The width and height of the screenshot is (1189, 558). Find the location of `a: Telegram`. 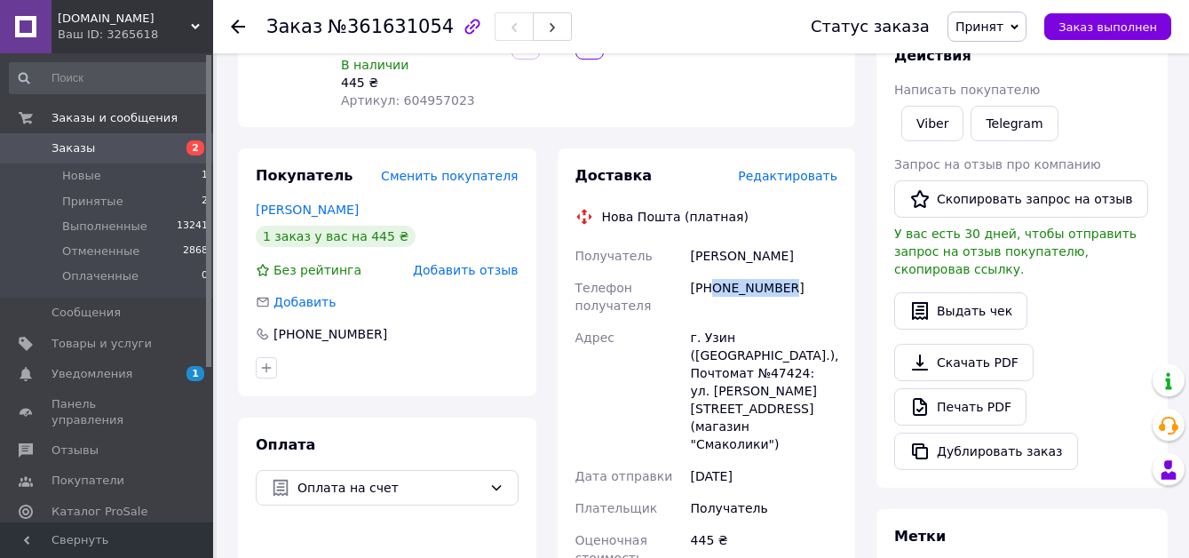

a: Telegram is located at coordinates (1014, 123).